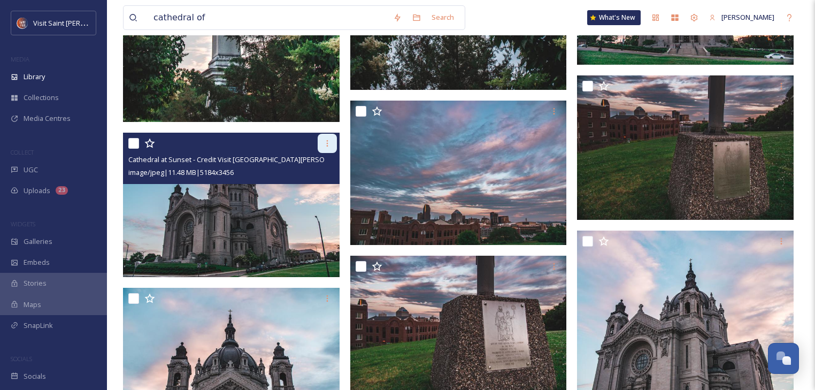 The height and width of the screenshot is (390, 815). I want to click on div: Search, so click(443, 17).